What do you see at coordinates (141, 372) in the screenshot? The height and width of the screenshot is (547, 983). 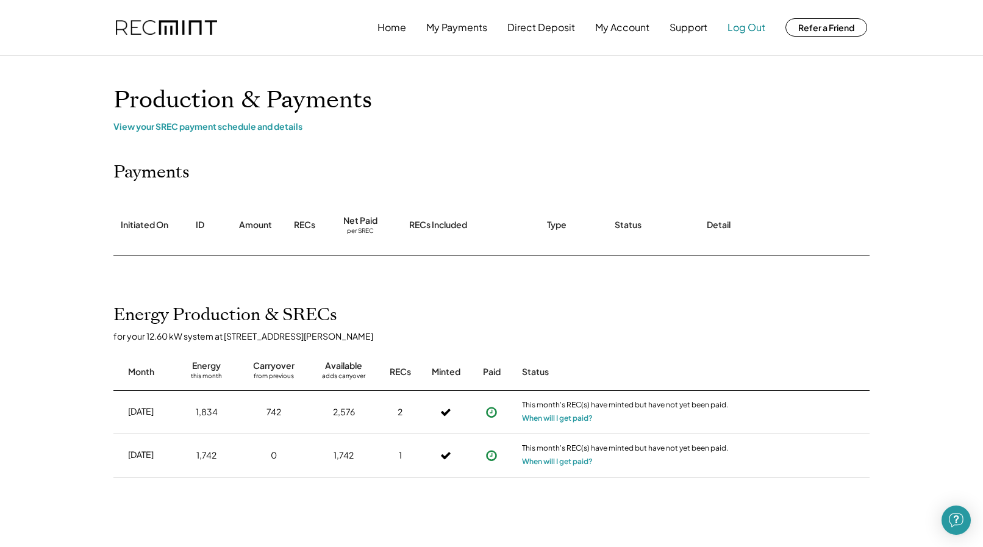 I see `div: Month` at bounding box center [141, 372].